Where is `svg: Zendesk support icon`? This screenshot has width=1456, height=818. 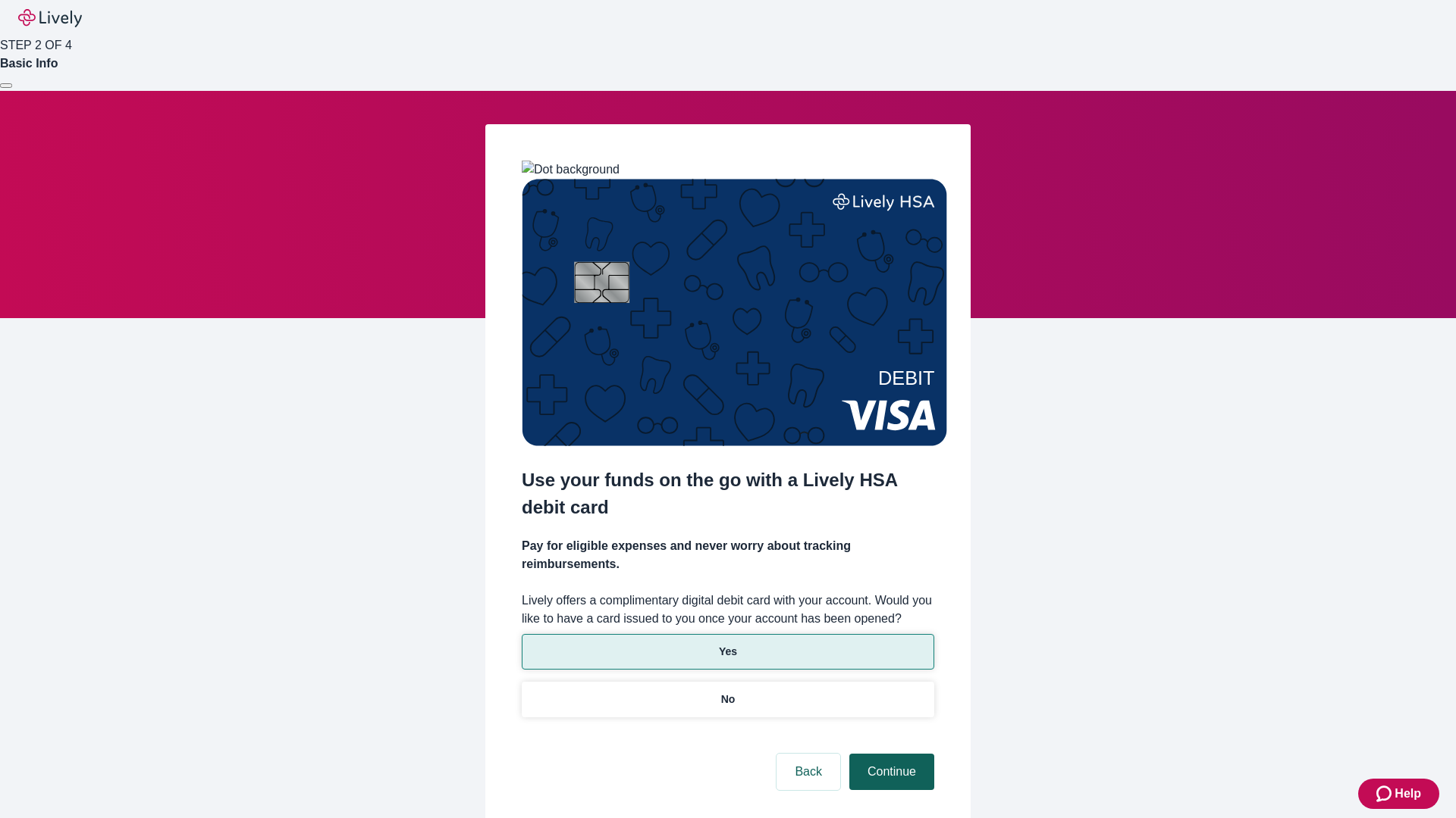 svg: Zendesk support icon is located at coordinates (1385, 794).